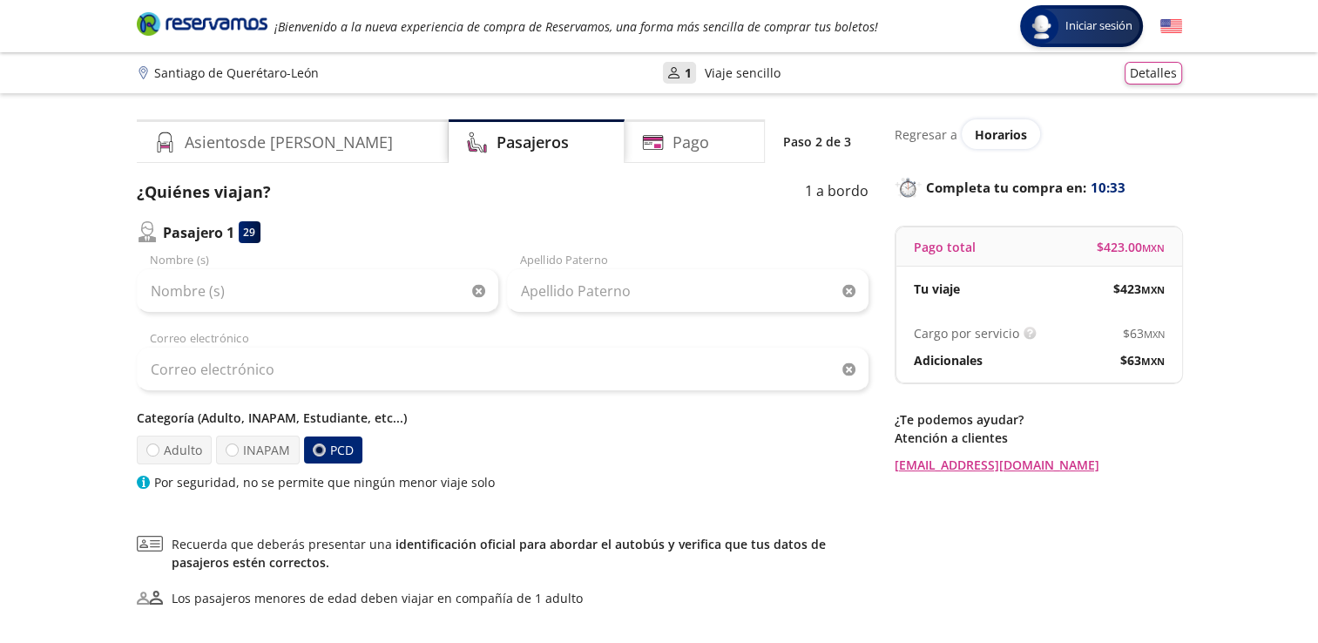 Image resolution: width=1318 pixels, height=643 pixels. Describe the element at coordinates (742, 72) in the screenshot. I see `p: Viaje sencillo` at that location.